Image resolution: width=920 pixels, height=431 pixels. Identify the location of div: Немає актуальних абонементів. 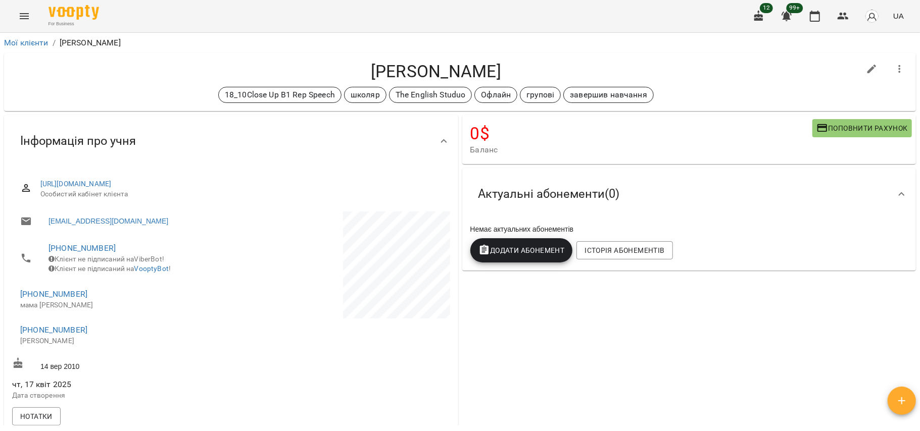
(689, 229).